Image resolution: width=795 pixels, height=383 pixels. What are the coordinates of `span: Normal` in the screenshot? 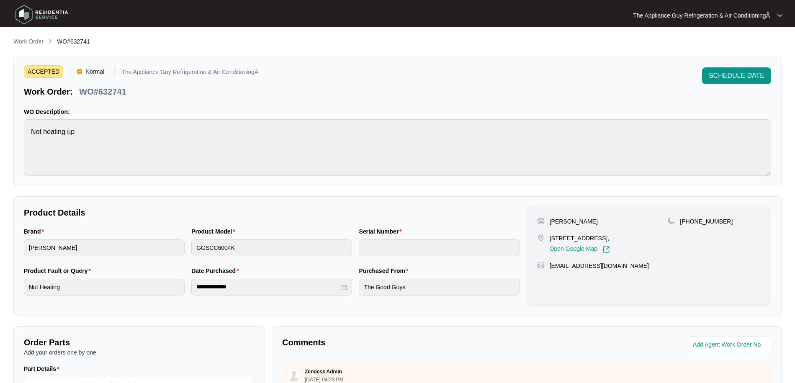 It's located at (95, 72).